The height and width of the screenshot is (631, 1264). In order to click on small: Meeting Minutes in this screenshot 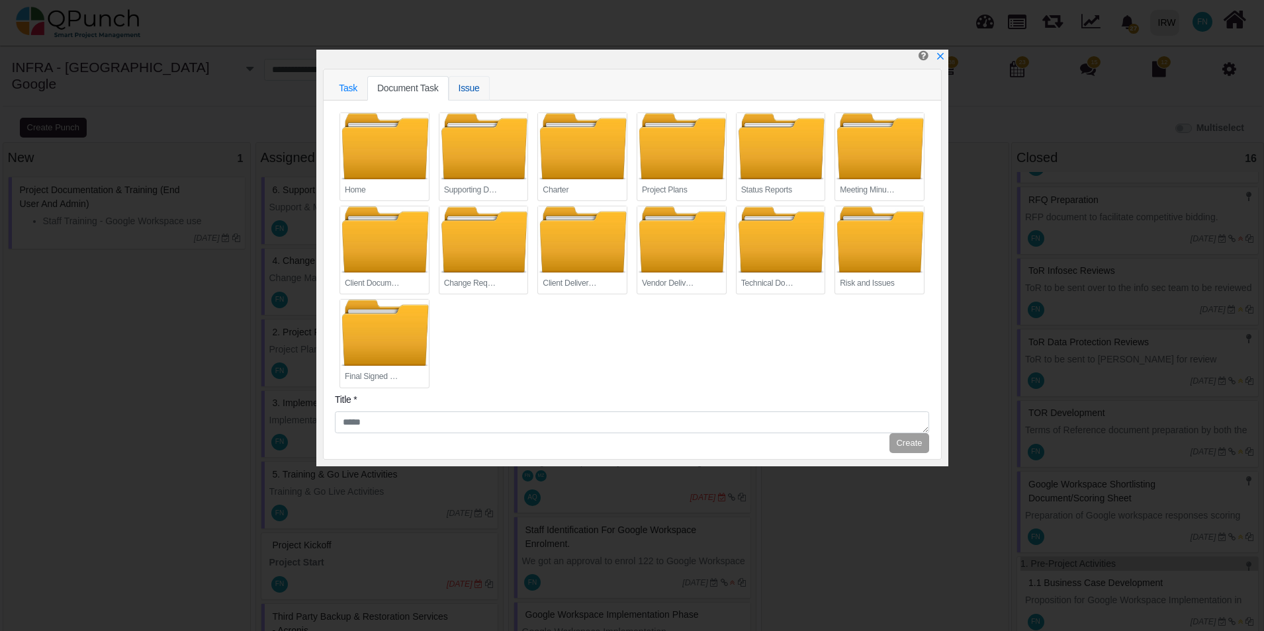, I will do `click(867, 190)`.